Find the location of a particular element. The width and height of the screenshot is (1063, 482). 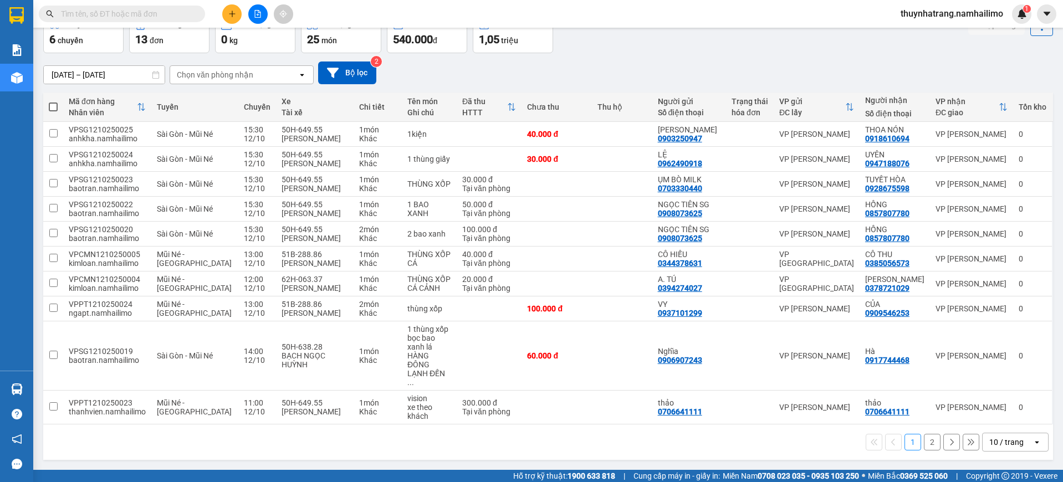

span: 25 is located at coordinates (313, 39).